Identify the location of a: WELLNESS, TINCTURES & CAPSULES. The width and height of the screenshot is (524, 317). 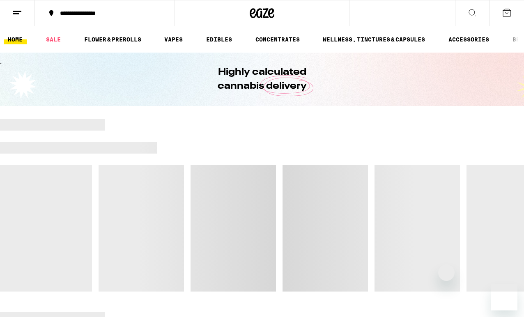
(374, 39).